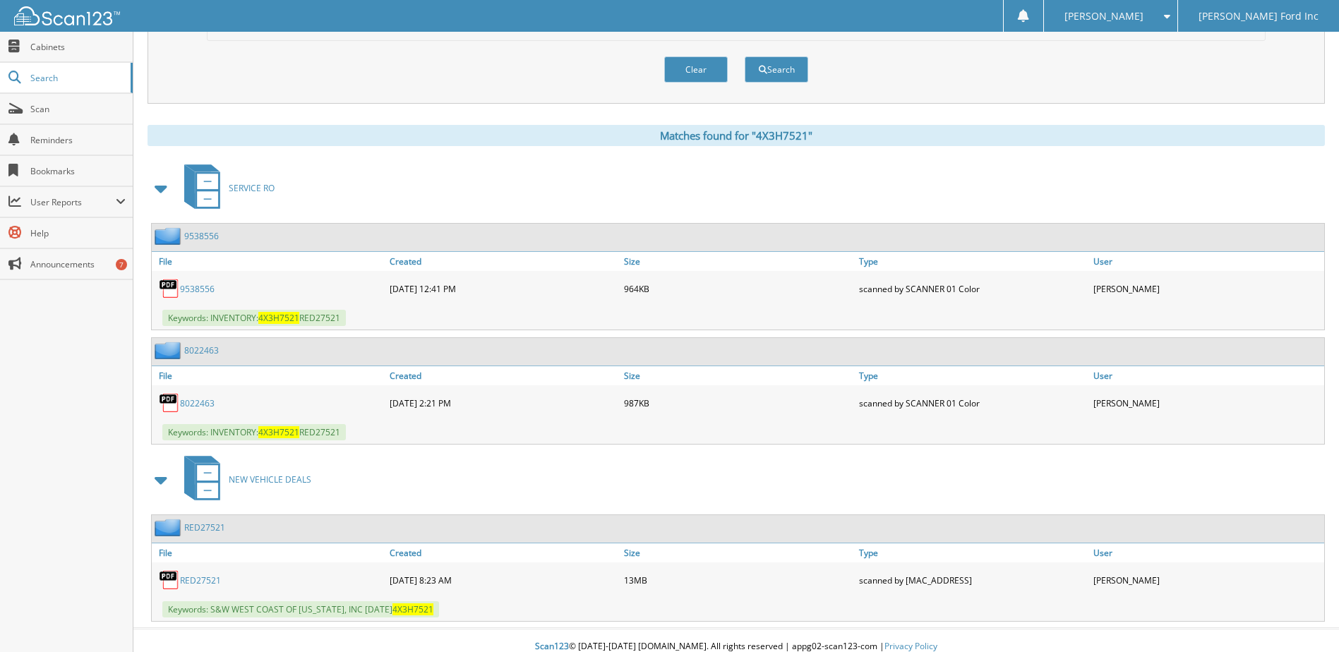 Image resolution: width=1339 pixels, height=652 pixels. Describe the element at coordinates (78, 47) in the screenshot. I see `span: Cabinets` at that location.